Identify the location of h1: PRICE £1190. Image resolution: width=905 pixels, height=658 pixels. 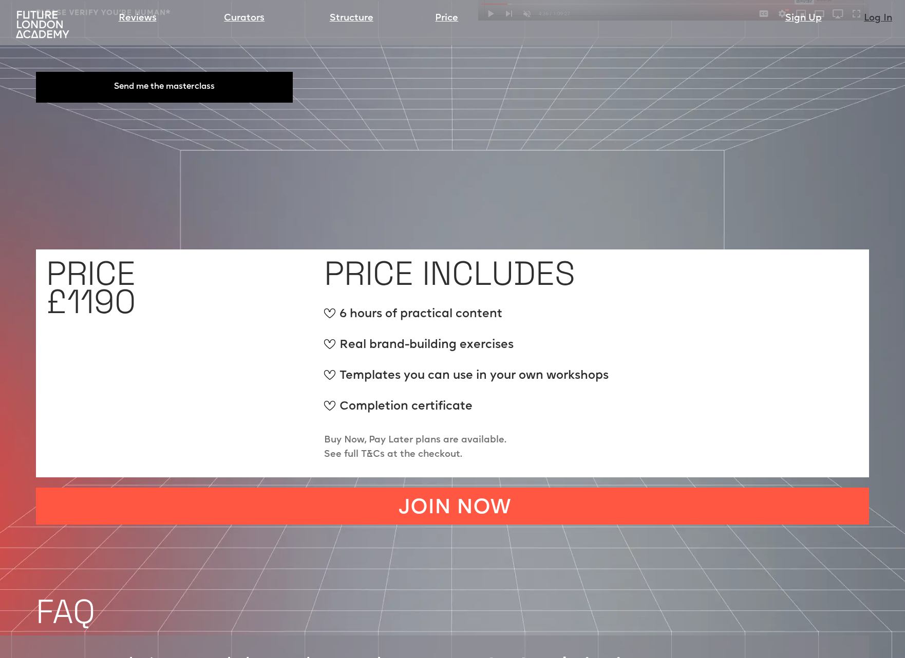
(91, 288).